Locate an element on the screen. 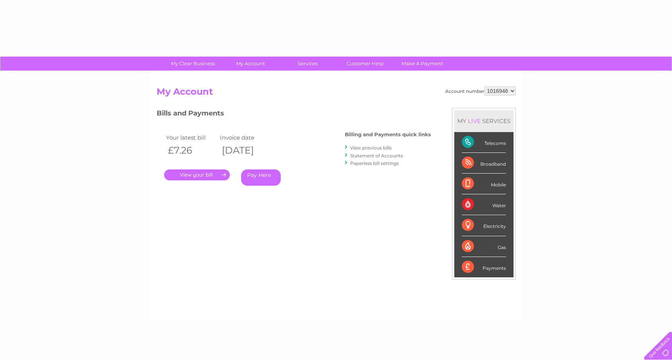  a: View previous bills is located at coordinates (371, 148).